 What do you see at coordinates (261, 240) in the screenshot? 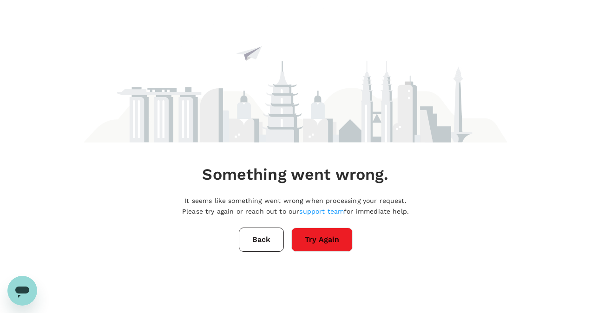
I see `button: Back` at bounding box center [261, 240].